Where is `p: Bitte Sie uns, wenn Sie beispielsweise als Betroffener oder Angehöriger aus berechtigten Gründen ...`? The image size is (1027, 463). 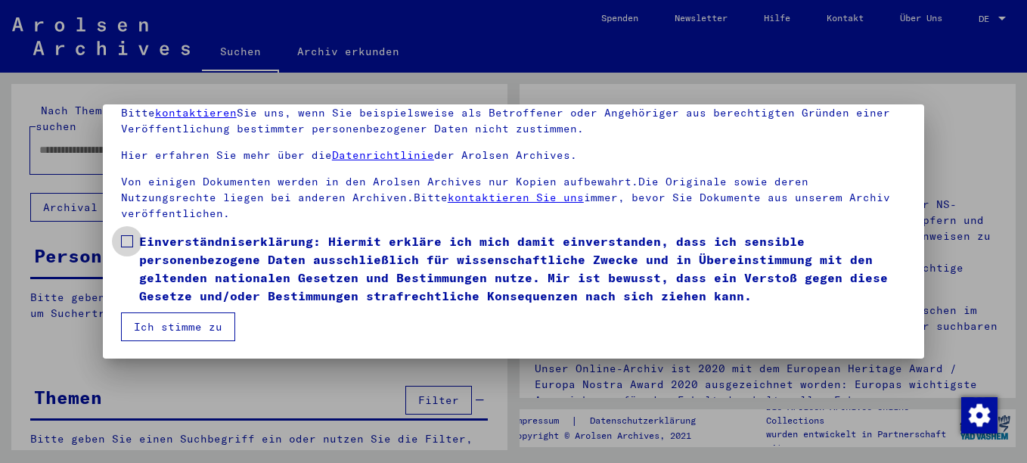
p: Bitte Sie uns, wenn Sie beispielsweise als Betroffener oder Angehöriger aus berechtigten Gründen ... is located at coordinates (514, 121).